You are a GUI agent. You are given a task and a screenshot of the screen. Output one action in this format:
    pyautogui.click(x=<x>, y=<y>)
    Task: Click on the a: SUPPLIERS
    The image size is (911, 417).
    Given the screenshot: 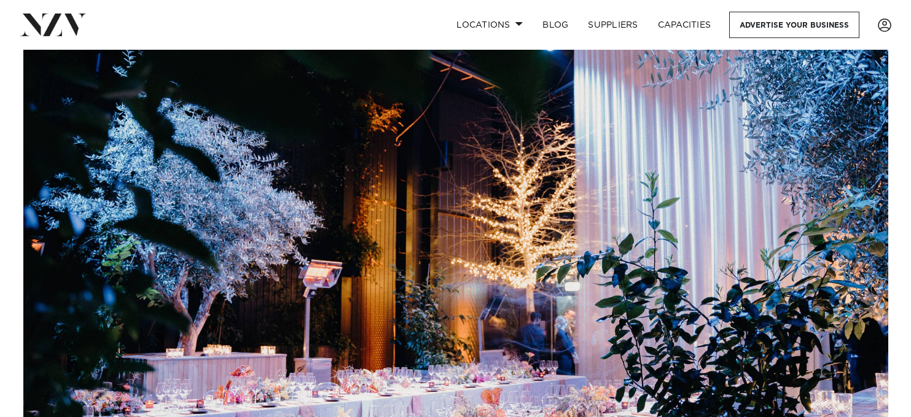 What is the action you would take?
    pyautogui.click(x=613, y=25)
    